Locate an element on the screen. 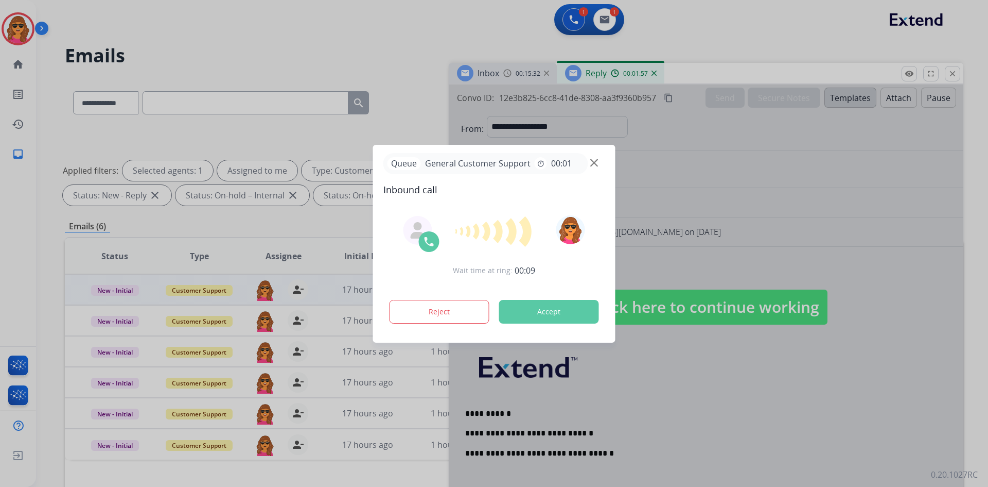 The image size is (988, 487). mat-icon: timer is located at coordinates (541, 163).